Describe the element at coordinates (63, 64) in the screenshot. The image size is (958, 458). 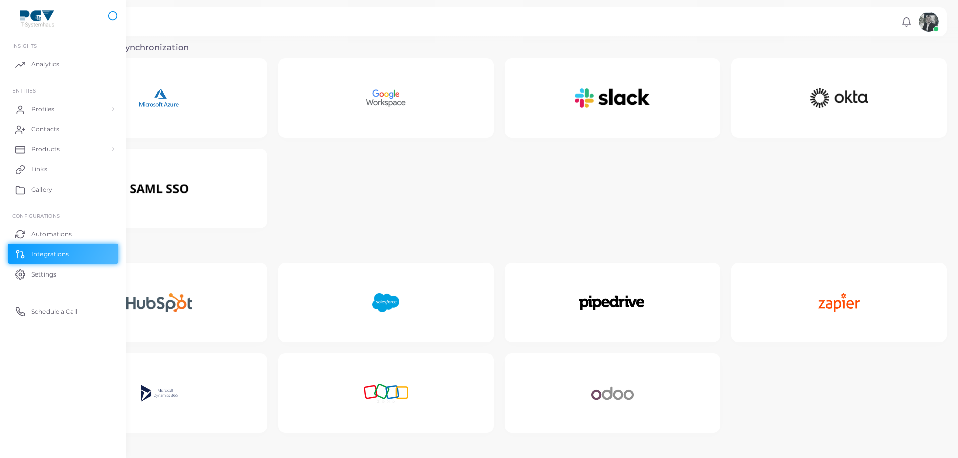
I see `a: Analytics` at that location.